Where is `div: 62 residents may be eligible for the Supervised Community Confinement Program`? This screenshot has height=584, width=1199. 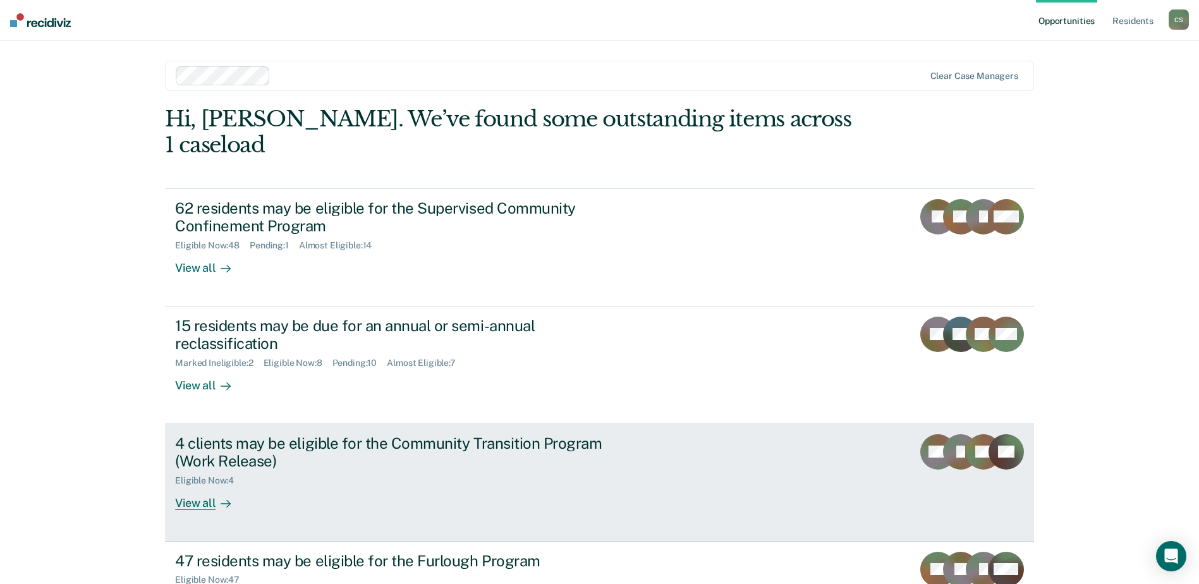
div: 62 residents may be eligible for the Supervised Community Confinement Program is located at coordinates (397, 217).